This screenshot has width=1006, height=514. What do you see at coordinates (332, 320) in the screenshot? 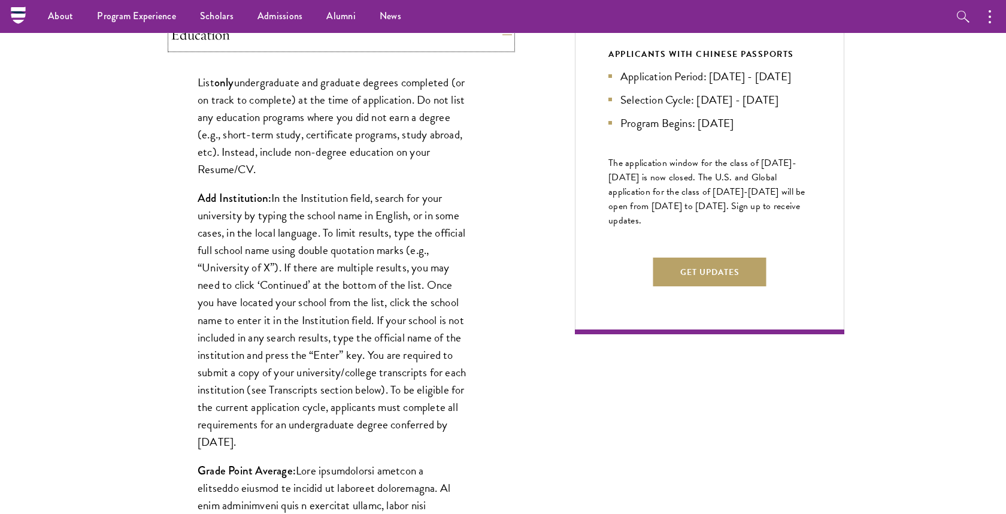
I see `p: In the Institution field, search for your university by typing the school name in English, or in ...` at bounding box center [332, 320].